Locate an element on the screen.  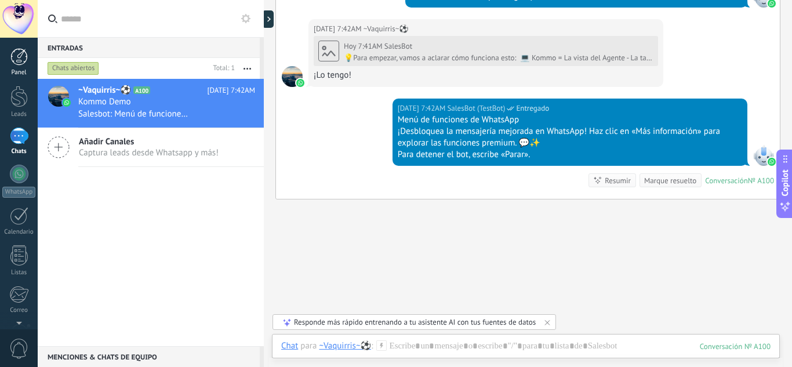
div: 💡Para empezar, vamos a aclarar cómo funciona esto: 💻 Kommo = La vista del Agente - La tarjeta de ... is located at coordinates (498, 58).